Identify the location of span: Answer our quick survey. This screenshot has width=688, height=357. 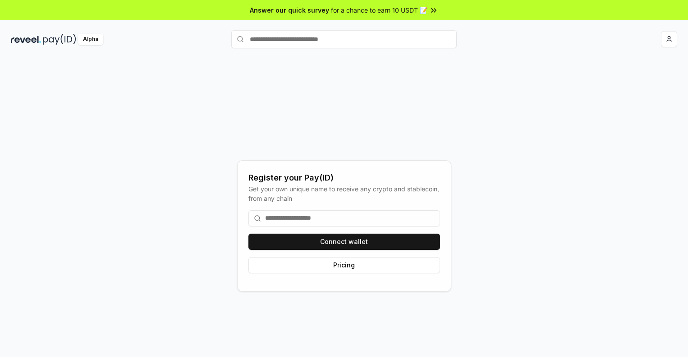
(289, 10).